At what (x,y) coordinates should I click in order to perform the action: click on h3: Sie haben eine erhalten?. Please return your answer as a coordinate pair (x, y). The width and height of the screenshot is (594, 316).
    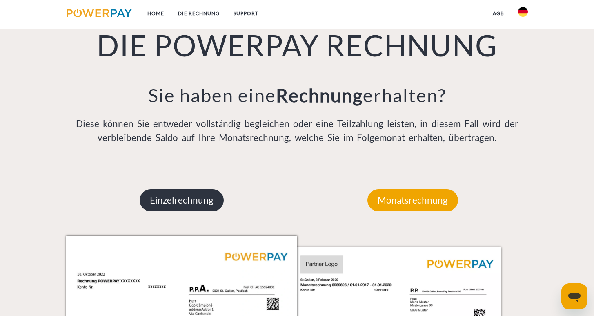
    Looking at the image, I should click on (297, 95).